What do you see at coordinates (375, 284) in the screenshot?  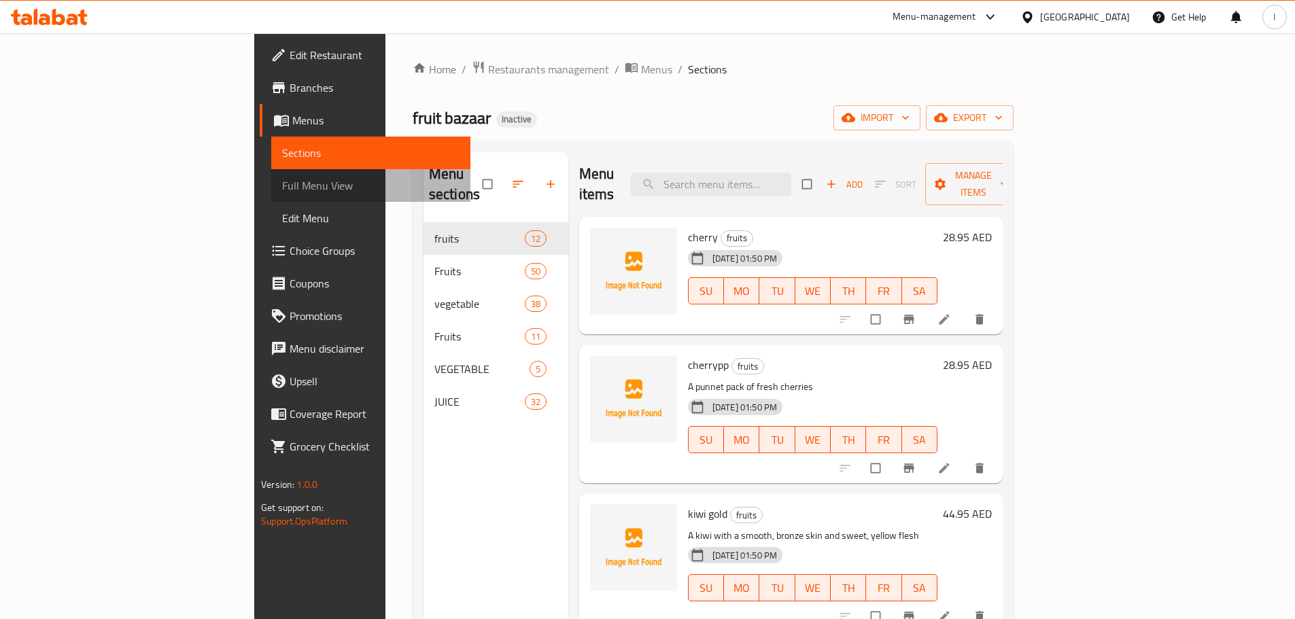 I see `span: Coupons` at bounding box center [375, 284].